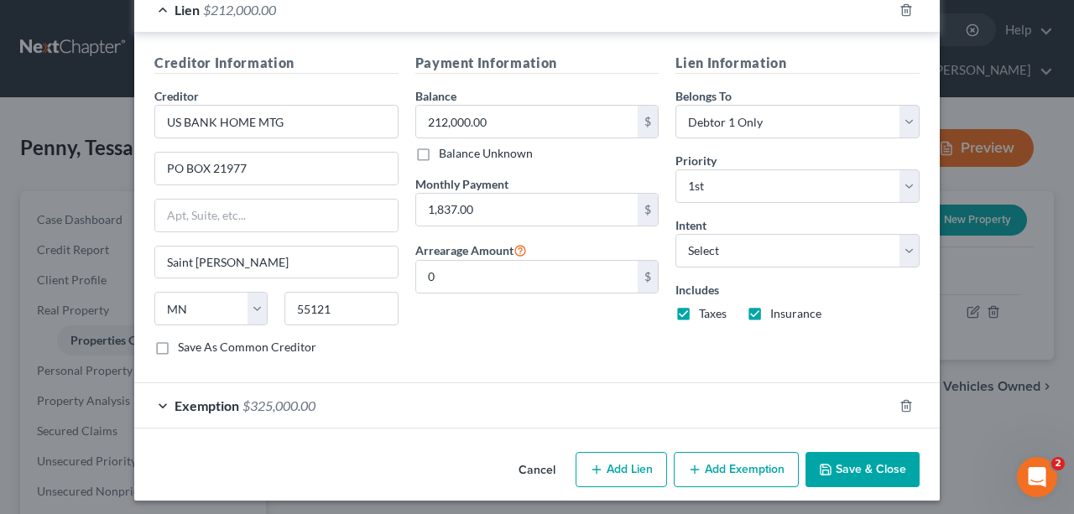 The height and width of the screenshot is (514, 1074). Describe the element at coordinates (435, 96) in the screenshot. I see `label: Balance` at that location.